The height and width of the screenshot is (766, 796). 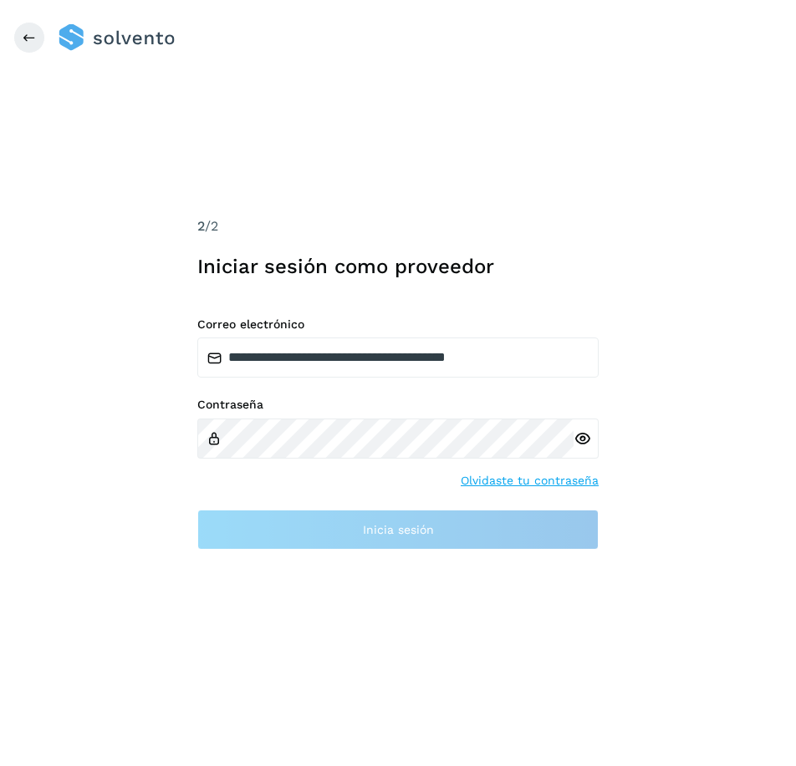 I want to click on button: Inicia sesión, so click(x=398, y=530).